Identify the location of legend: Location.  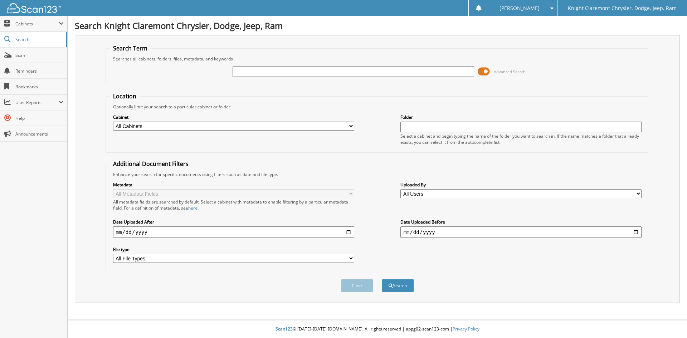
(125, 96).